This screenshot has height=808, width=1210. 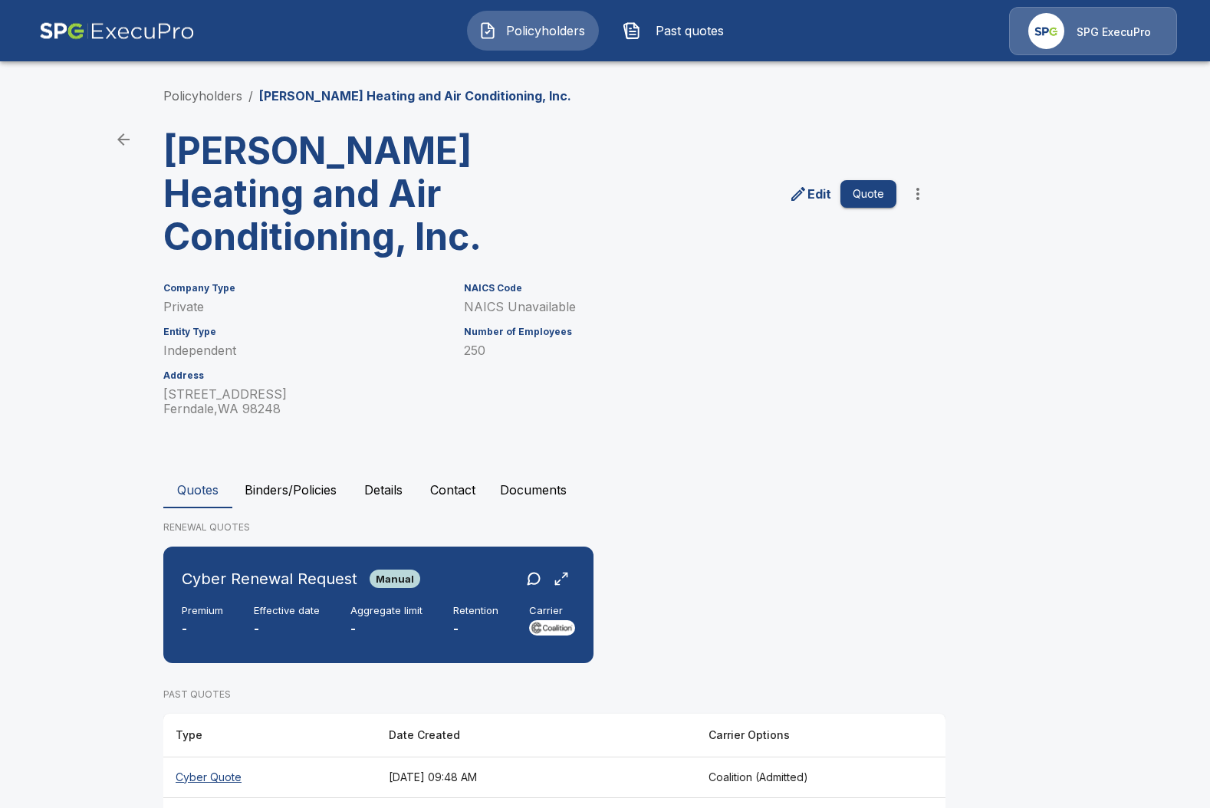 What do you see at coordinates (536, 735) in the screenshot?
I see `th: Date Created` at bounding box center [536, 735].